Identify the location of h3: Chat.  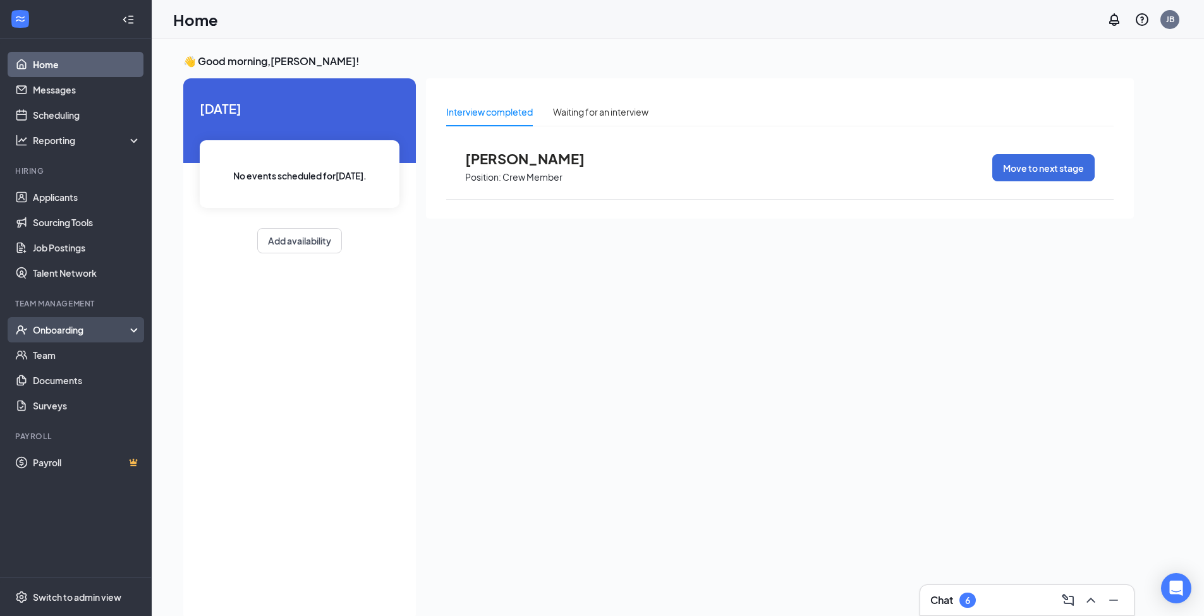
(942, 601).